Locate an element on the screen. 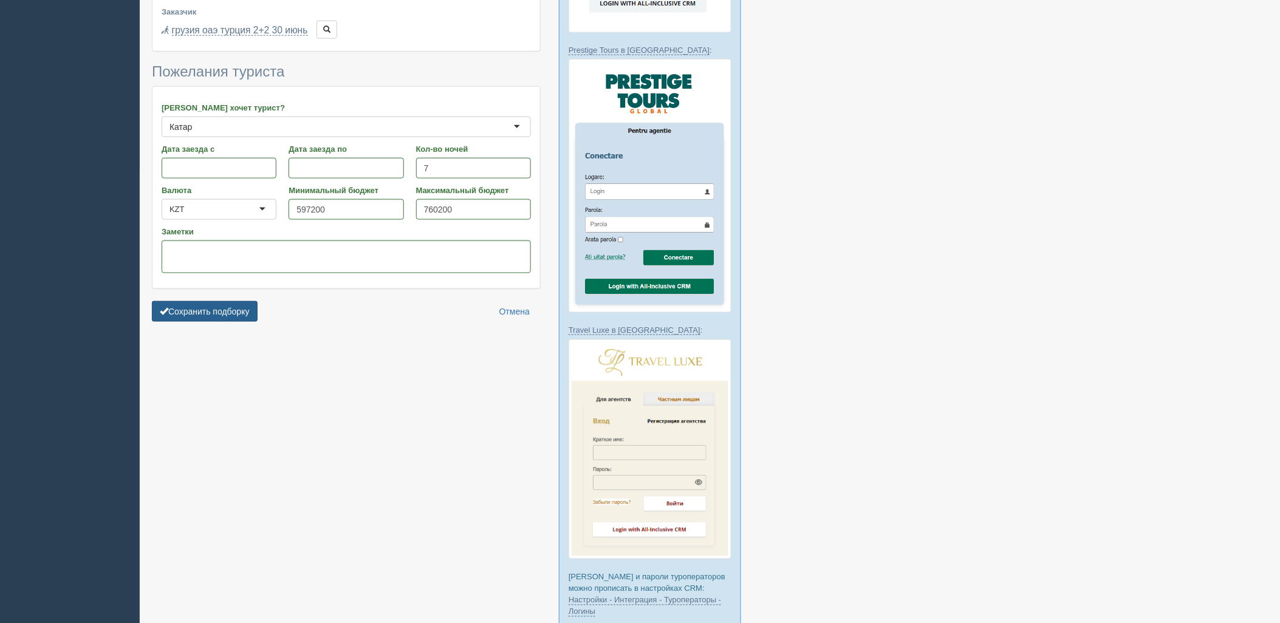 This screenshot has width=1280, height=623. label: Минимальный бюджет is located at coordinates (346, 190).